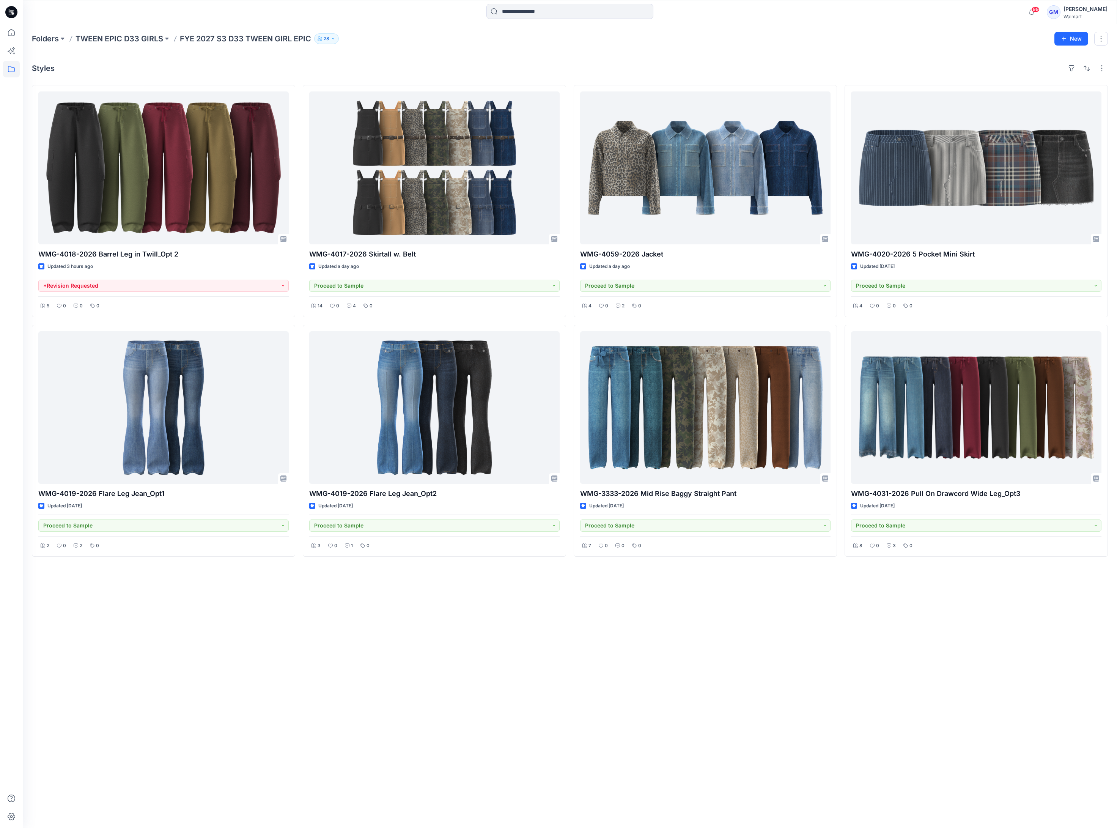 This screenshot has height=828, width=1117. I want to click on p: 1, so click(352, 545).